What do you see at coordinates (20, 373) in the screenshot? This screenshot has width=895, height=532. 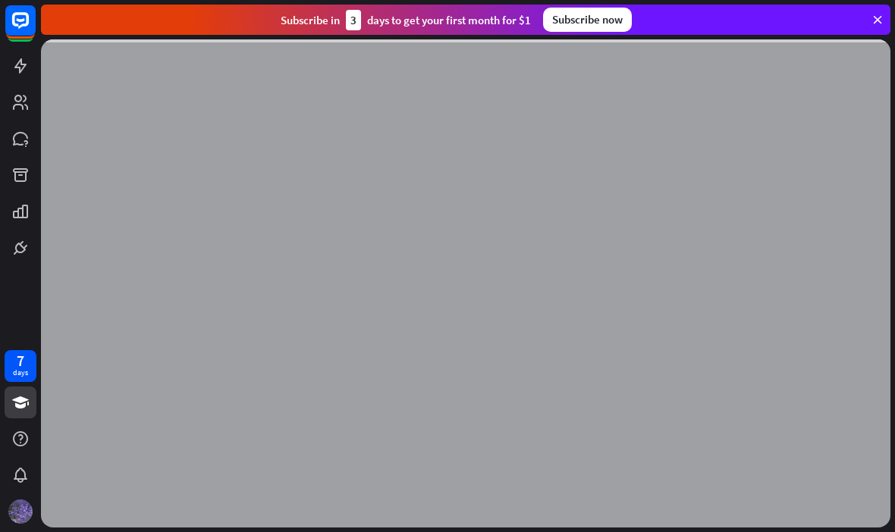 I see `div: days` at bounding box center [20, 373].